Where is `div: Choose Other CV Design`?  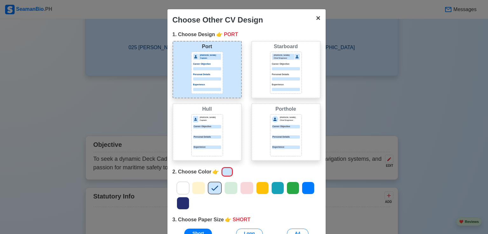
div: Choose Other CV Design is located at coordinates (218, 20).